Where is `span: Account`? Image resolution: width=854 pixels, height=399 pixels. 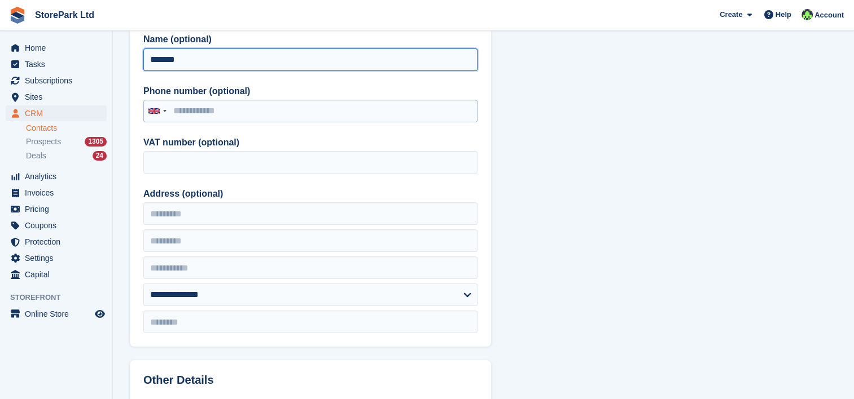
span: Account is located at coordinates (829, 15).